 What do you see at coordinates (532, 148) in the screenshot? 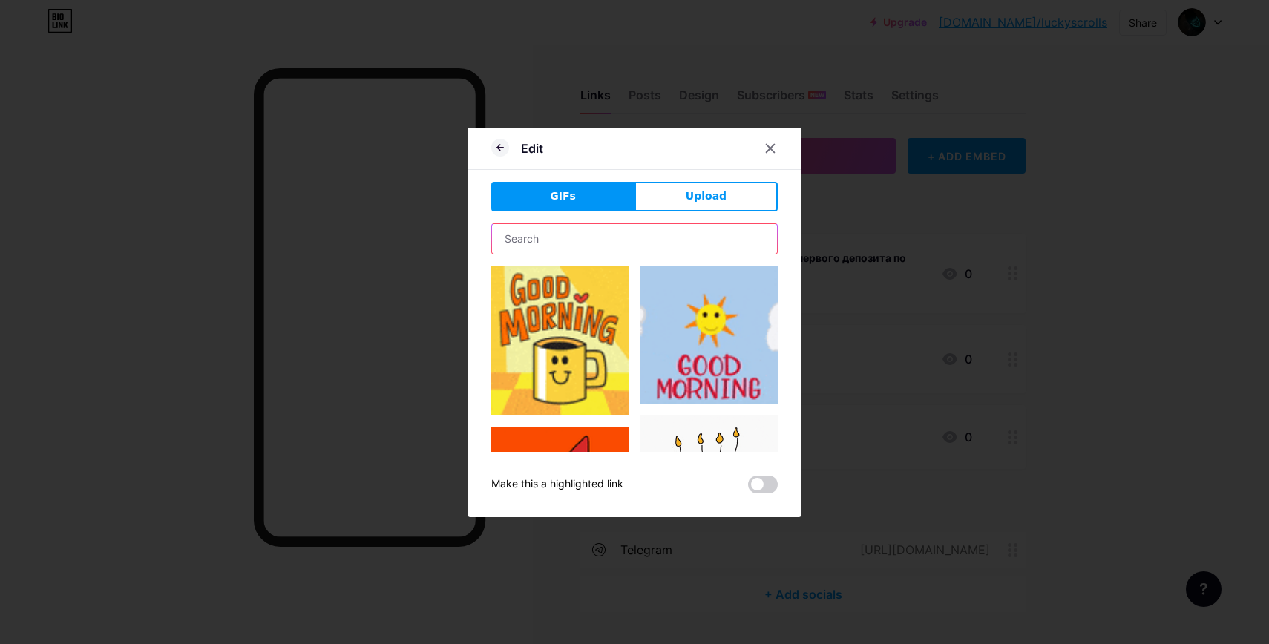
I see `div: Edit` at bounding box center [532, 148].